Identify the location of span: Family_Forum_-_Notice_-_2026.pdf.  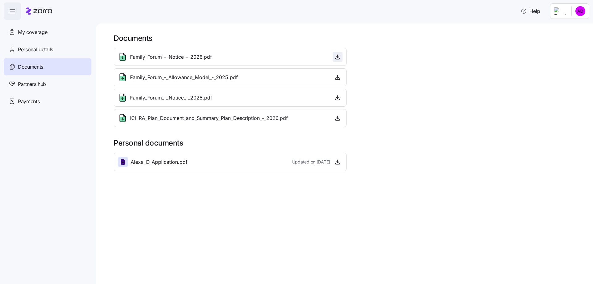
(171, 57).